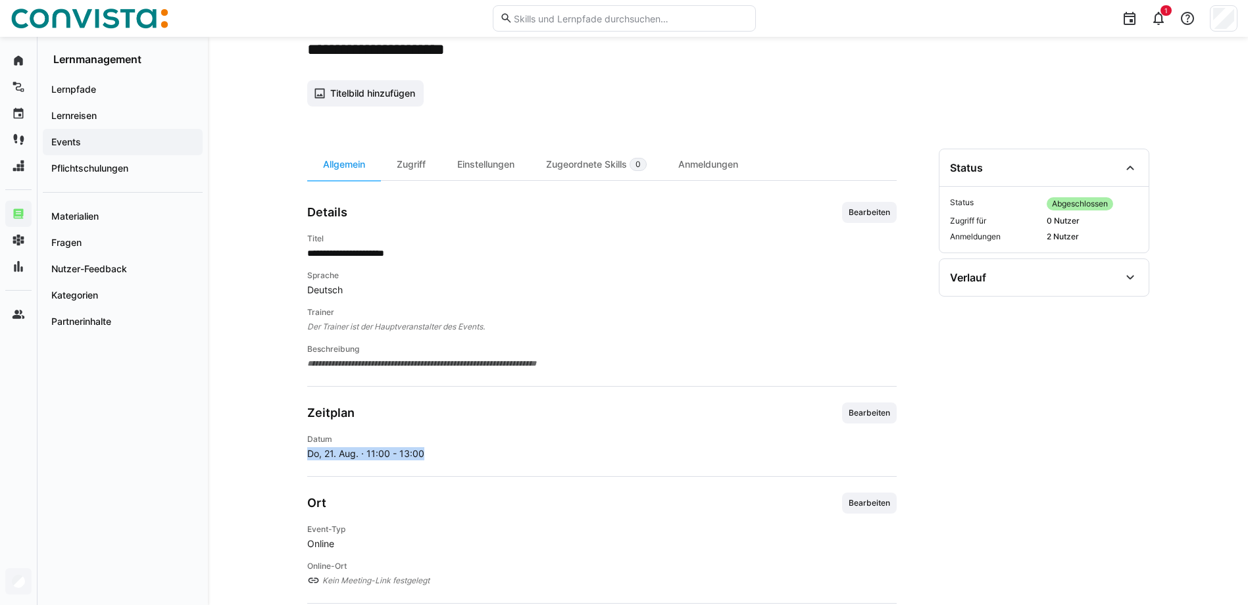  I want to click on span: Der Trainer ist der Hauptveranstalter des Events., so click(602, 327).